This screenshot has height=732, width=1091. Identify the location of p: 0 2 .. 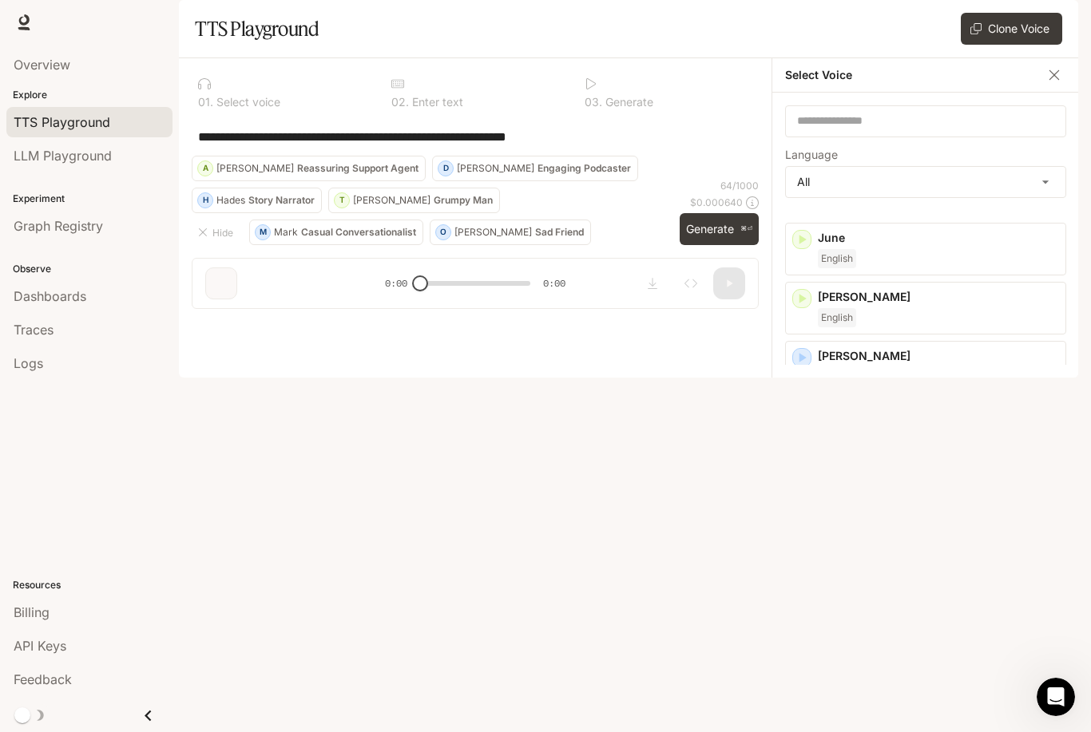
(400, 102).